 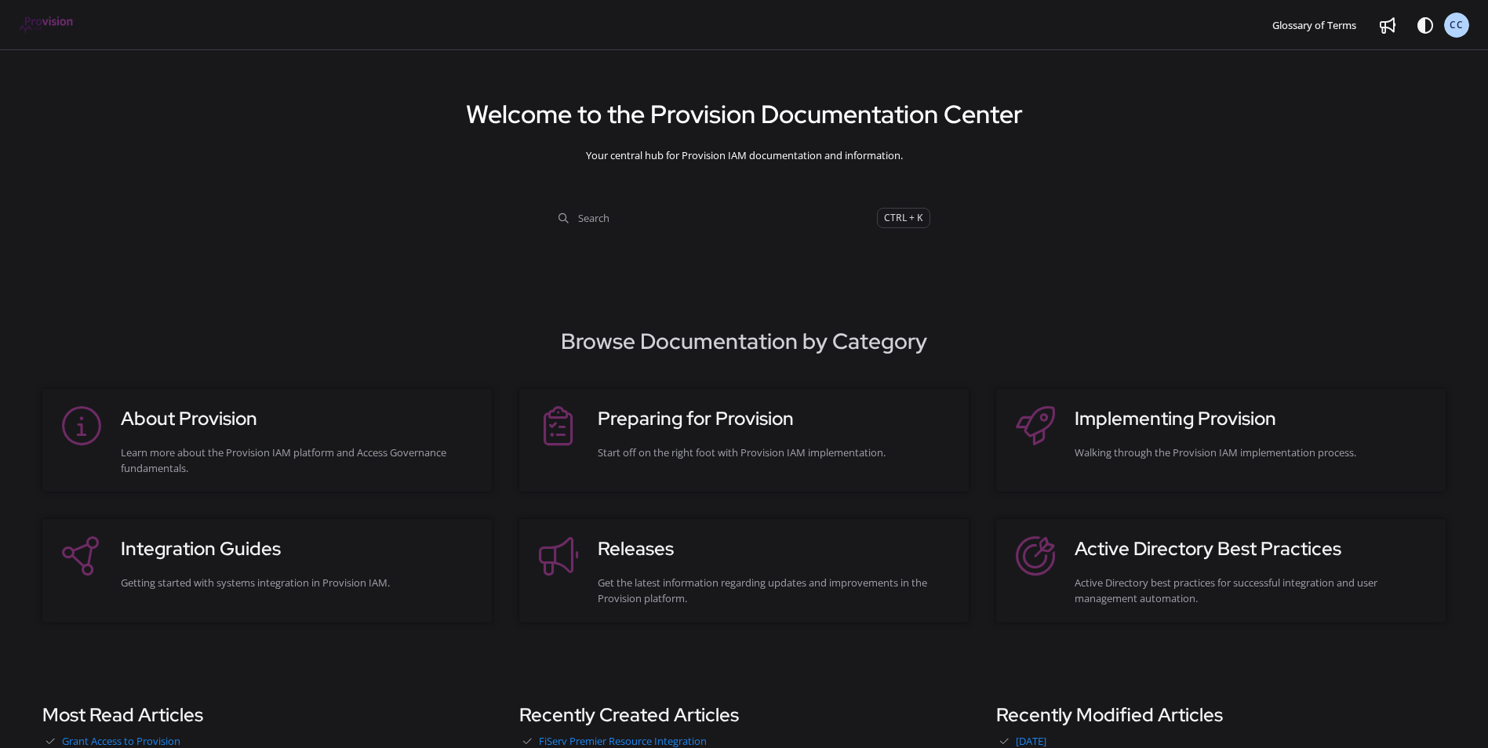 I want to click on a: Preparing for ProvisionStart off on the right foot with Provision IAM implementation., so click(x=743, y=440).